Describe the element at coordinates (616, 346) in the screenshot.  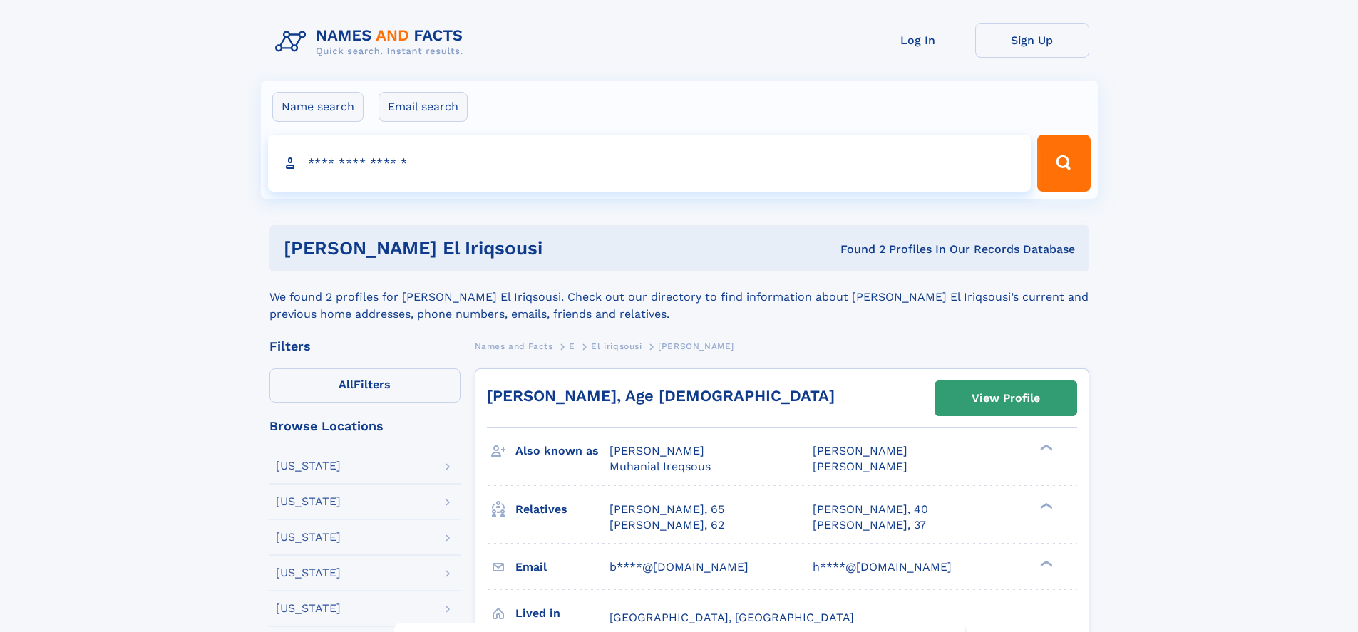
I see `span: El iriqsousi` at that location.